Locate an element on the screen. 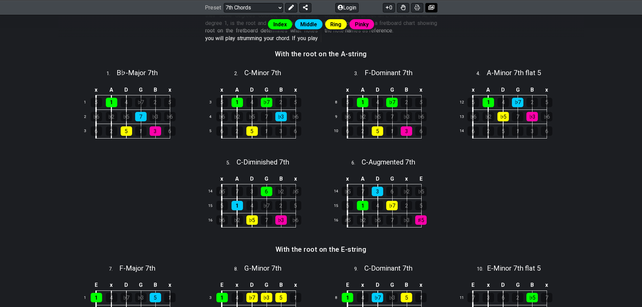 This screenshot has height=307, width=642. button: Login is located at coordinates (347, 7).